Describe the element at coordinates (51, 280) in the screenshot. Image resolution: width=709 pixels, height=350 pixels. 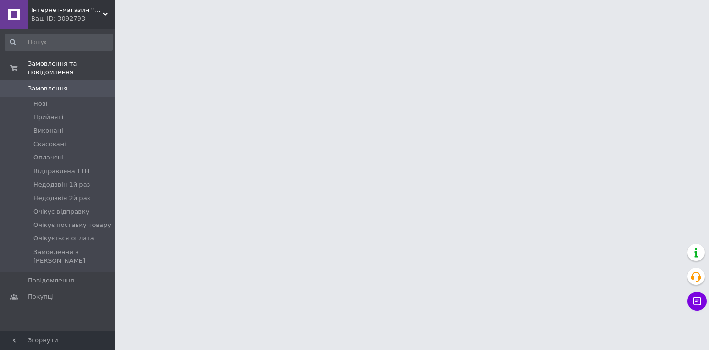
I see `span: Повідомлення` at that location.